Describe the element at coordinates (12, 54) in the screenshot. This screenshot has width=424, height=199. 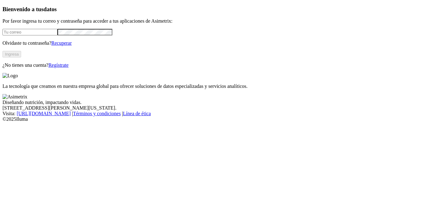
I see `button: Ingresa` at that location.